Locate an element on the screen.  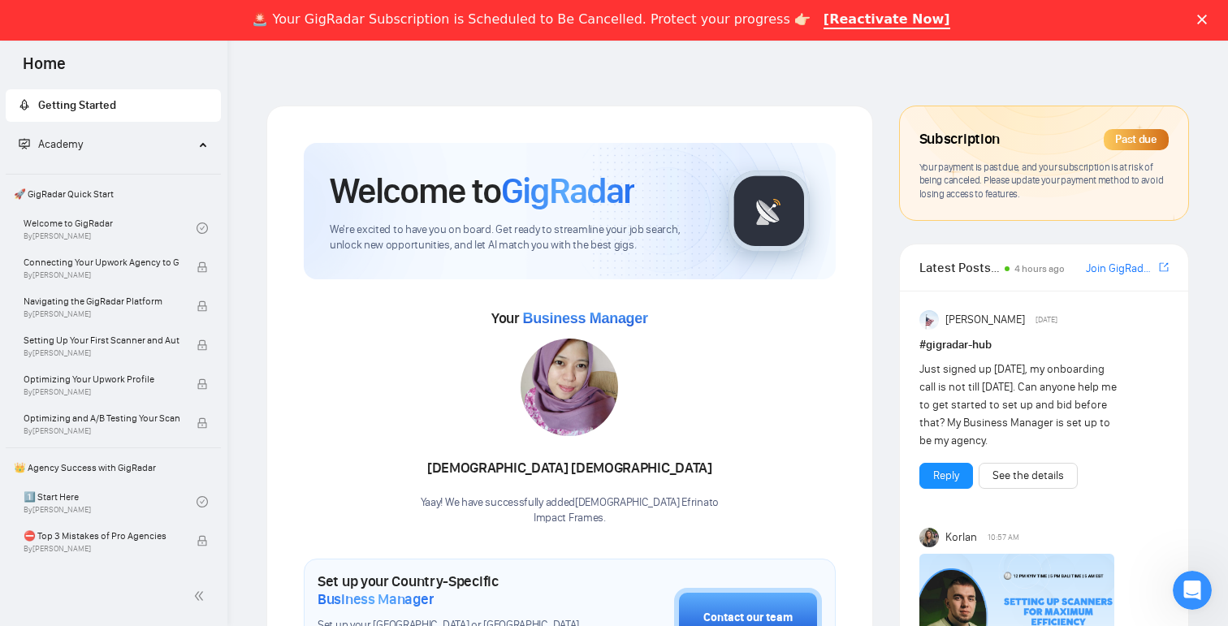
span: 👑 Agency Success with GigRadar is located at coordinates (113, 468).